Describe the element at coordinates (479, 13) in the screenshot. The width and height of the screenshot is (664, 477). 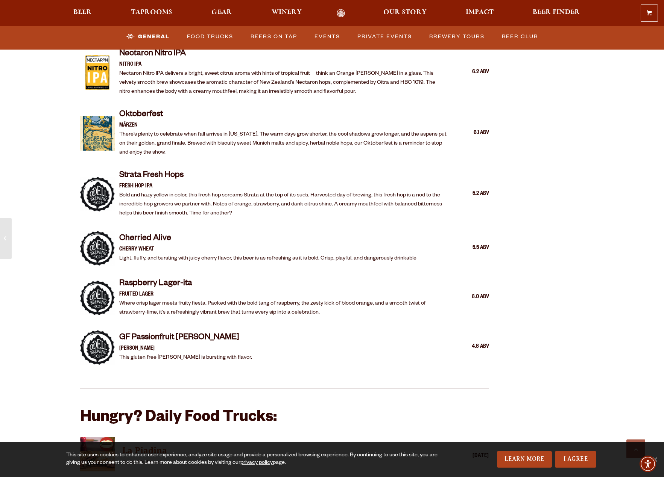
I see `a: Impact` at that location.